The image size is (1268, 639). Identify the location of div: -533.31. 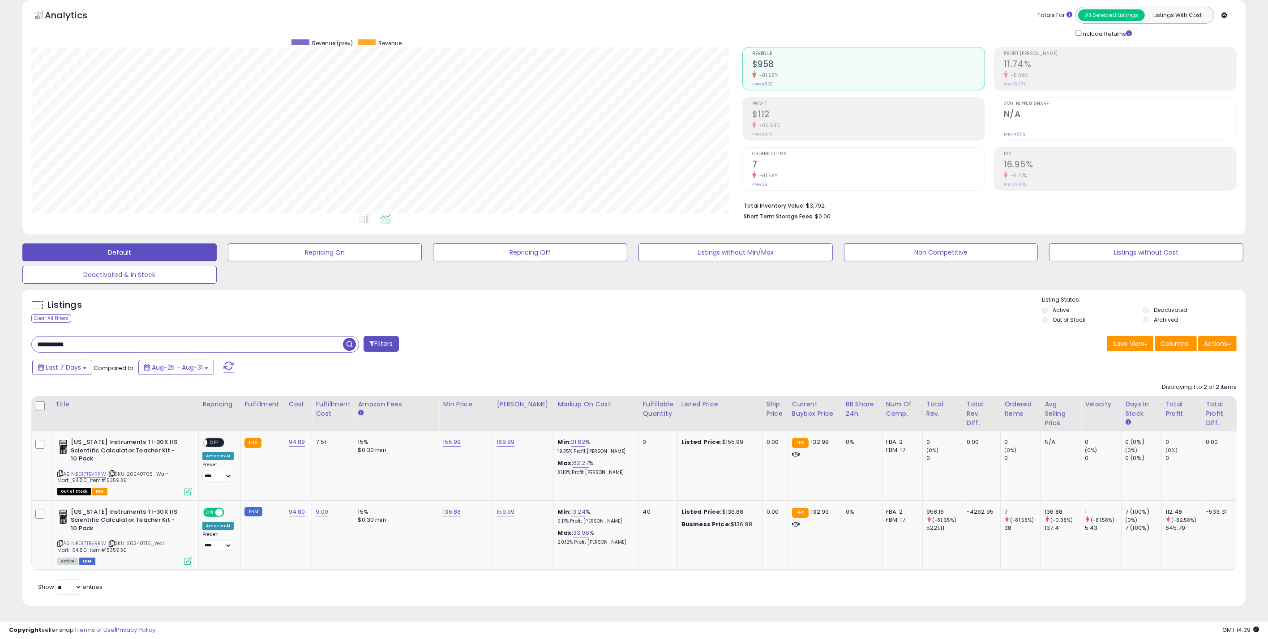
(1216, 512).